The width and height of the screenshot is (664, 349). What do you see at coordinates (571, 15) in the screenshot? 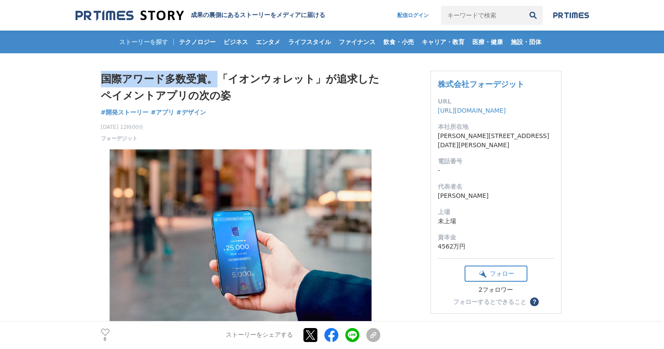
I see `img: prtimes` at bounding box center [571, 15].